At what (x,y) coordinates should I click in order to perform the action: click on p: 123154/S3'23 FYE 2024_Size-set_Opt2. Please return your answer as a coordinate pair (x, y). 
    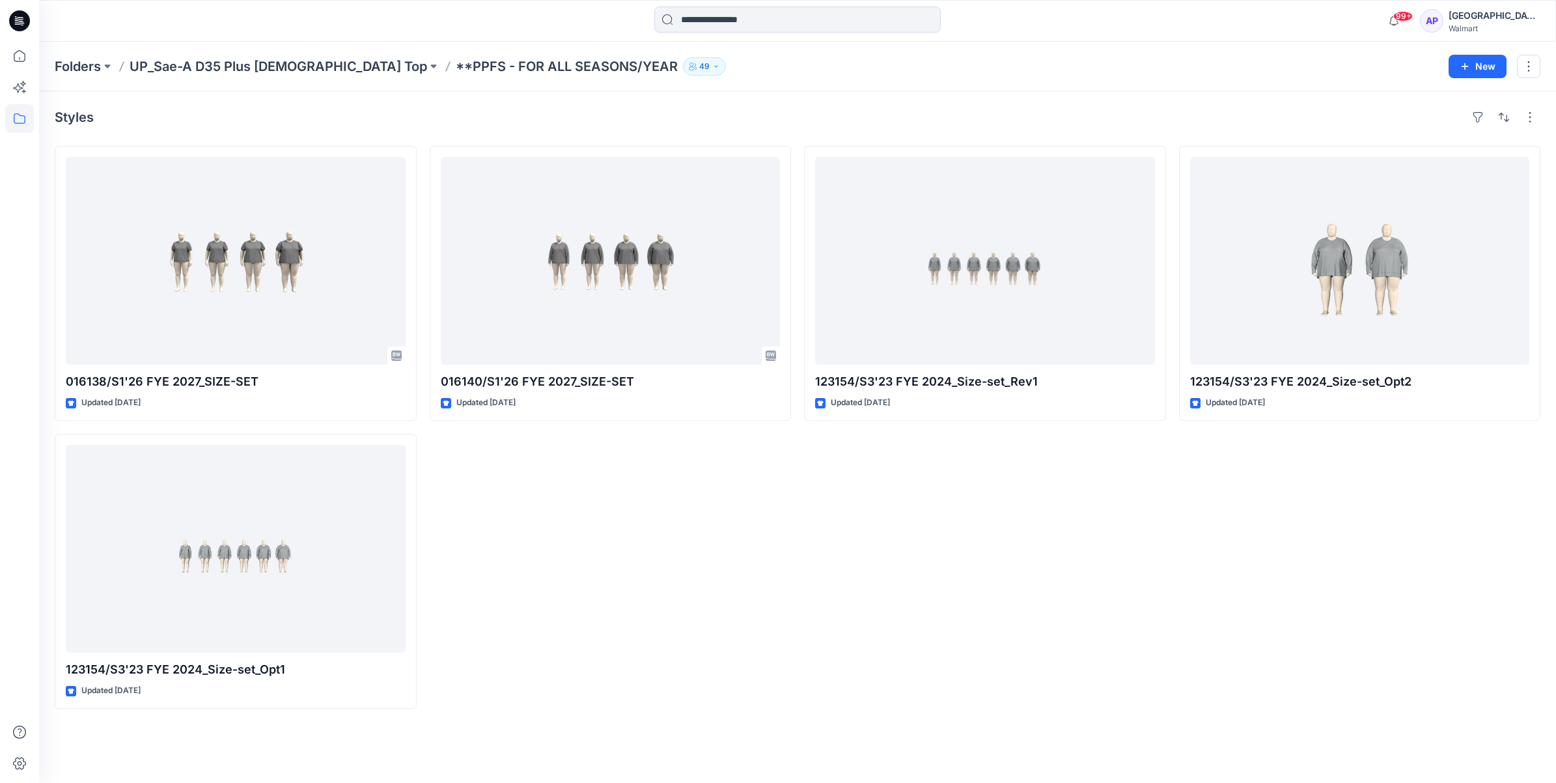
    Looking at the image, I should click on (1360, 382).